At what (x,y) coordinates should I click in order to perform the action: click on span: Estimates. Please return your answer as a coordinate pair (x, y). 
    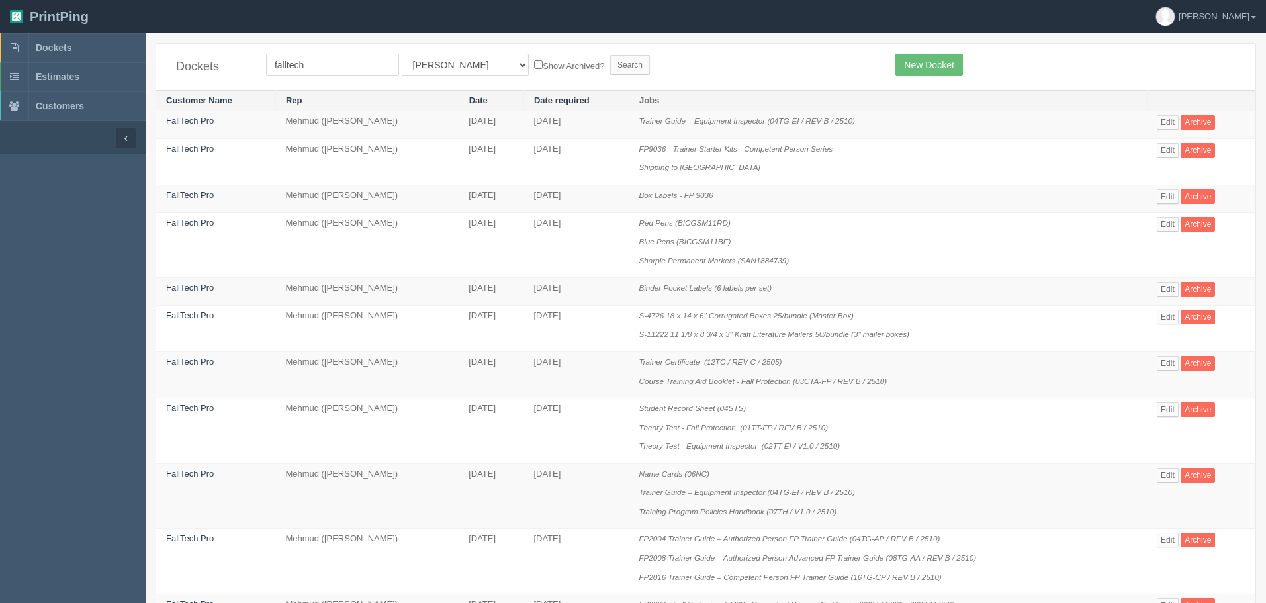
    Looking at the image, I should click on (58, 77).